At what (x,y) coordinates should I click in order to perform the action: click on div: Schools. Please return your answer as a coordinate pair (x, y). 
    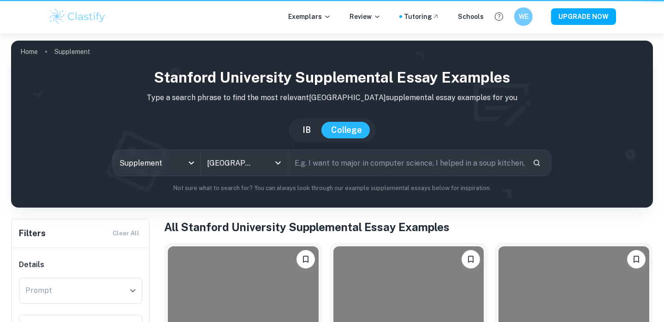
    Looking at the image, I should click on (471, 17).